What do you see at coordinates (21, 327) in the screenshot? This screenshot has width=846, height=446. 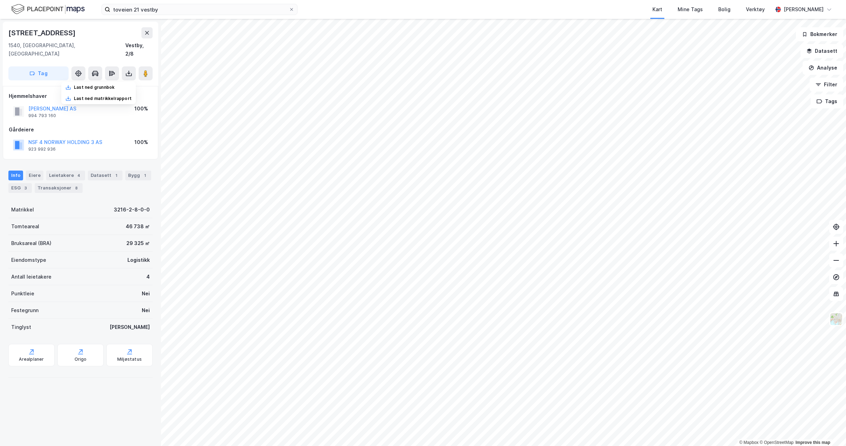 I see `div: Tinglyst` at bounding box center [21, 327].